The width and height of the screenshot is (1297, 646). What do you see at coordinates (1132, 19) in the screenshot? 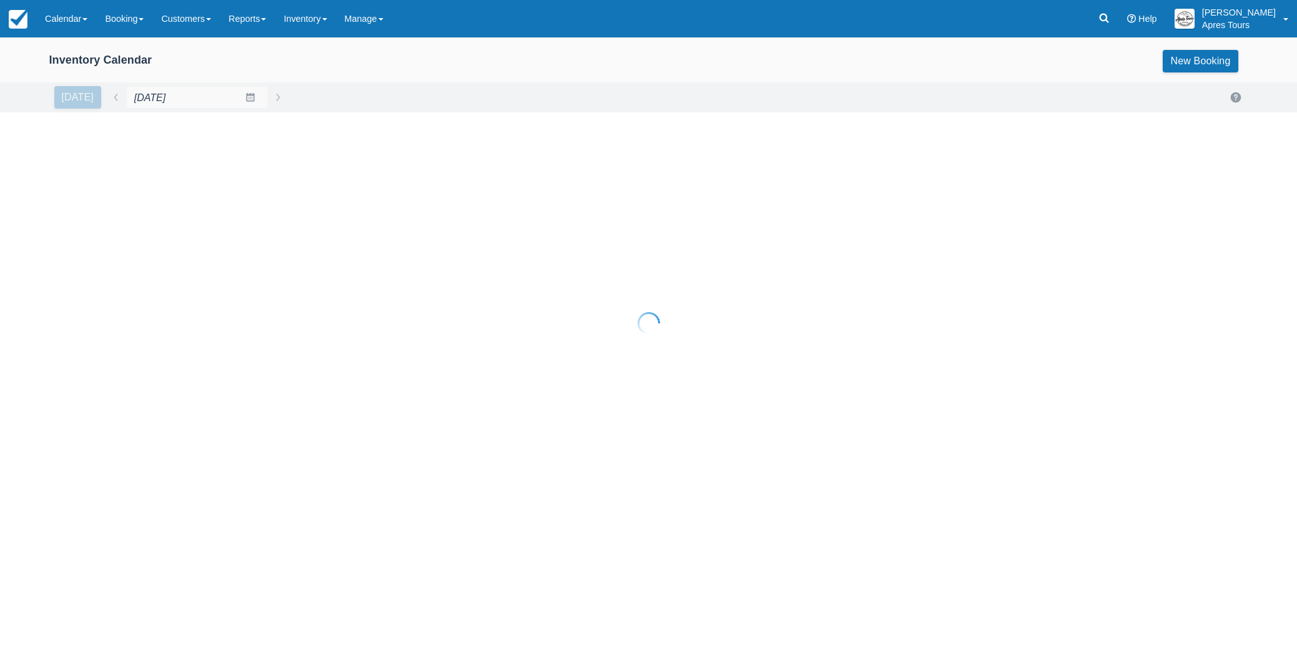
I see `i: Help` at bounding box center [1132, 19].